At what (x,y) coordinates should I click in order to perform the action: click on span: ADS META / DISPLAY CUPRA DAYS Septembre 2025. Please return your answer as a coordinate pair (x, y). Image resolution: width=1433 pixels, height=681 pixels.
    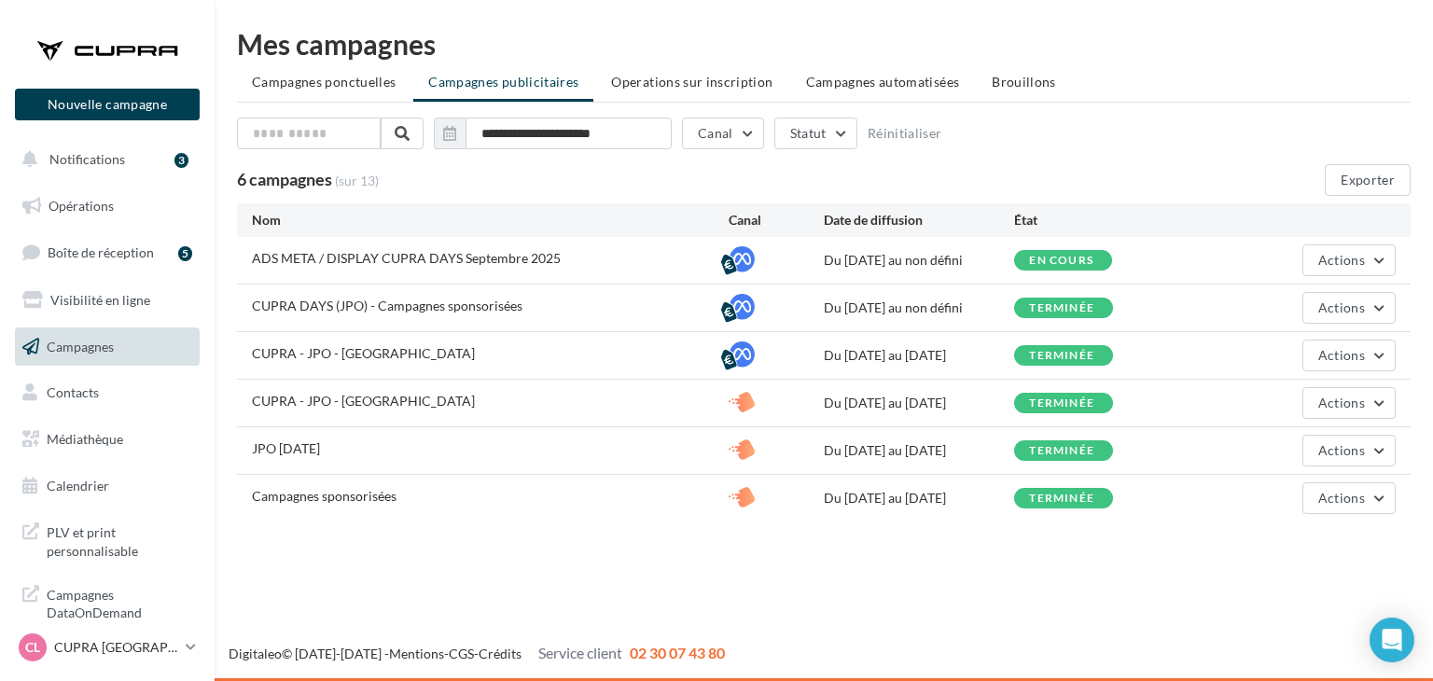
    Looking at the image, I should click on (406, 257).